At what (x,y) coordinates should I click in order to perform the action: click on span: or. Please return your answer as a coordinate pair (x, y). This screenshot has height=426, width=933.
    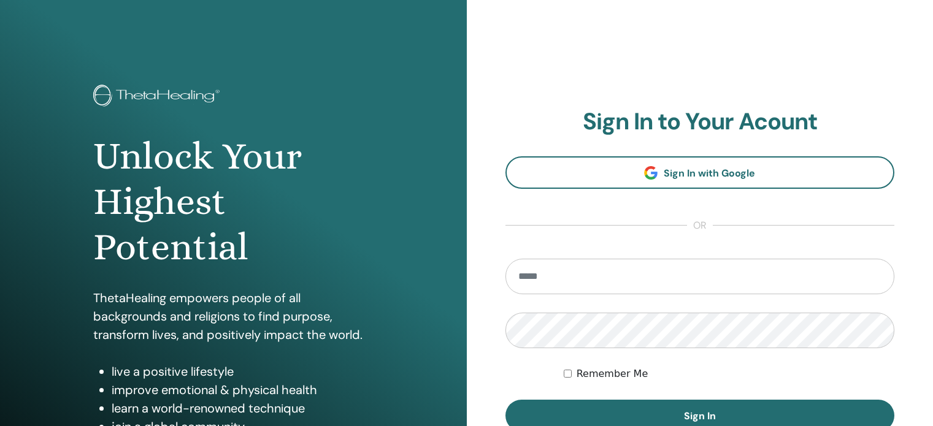
    Looking at the image, I should click on (700, 226).